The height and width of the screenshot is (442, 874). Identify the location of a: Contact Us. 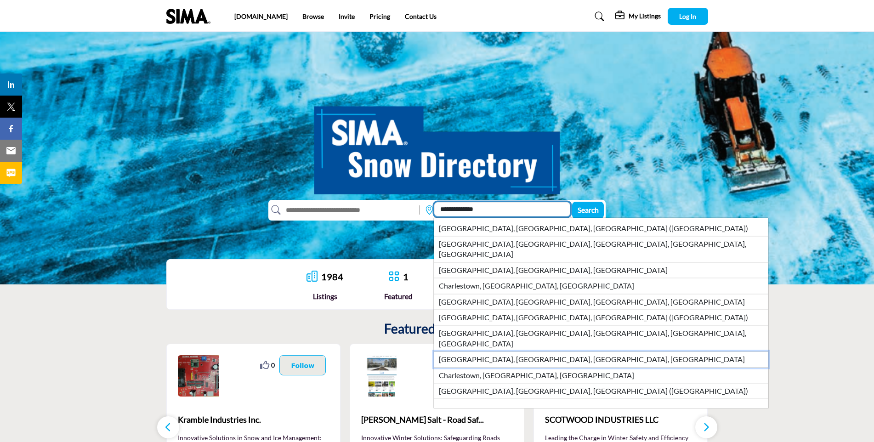
(421, 16).